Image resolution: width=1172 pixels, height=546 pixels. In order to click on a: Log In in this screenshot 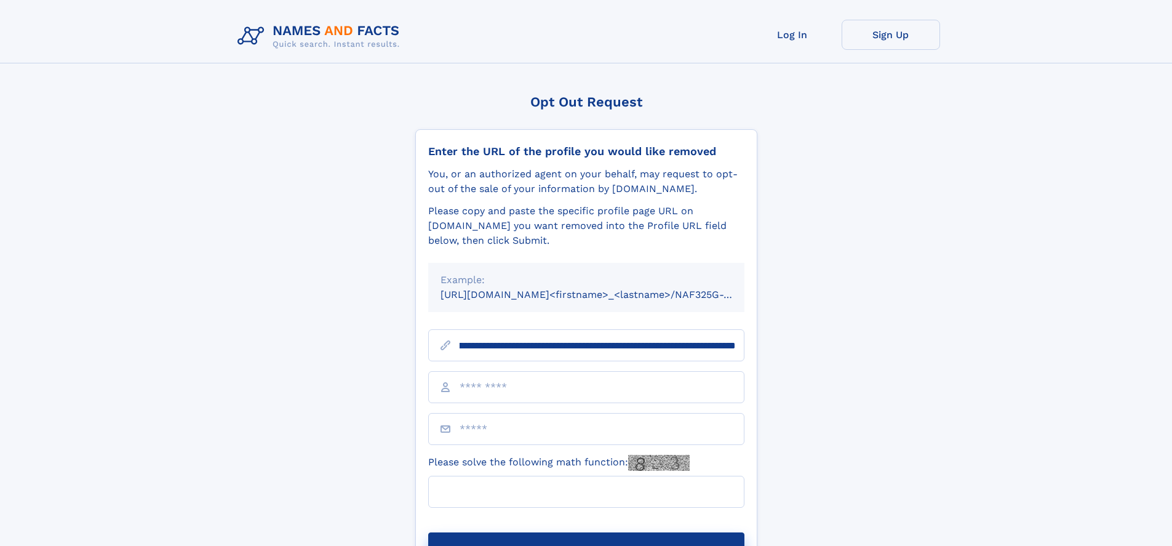, I will do `click(792, 34)`.